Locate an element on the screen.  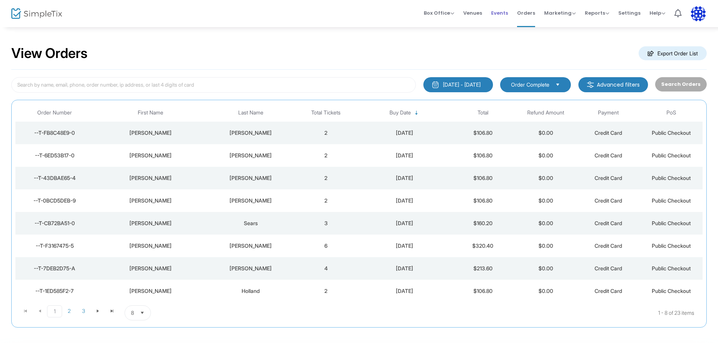
div: --T-7DEB2D75-A is located at coordinates (55, 268).